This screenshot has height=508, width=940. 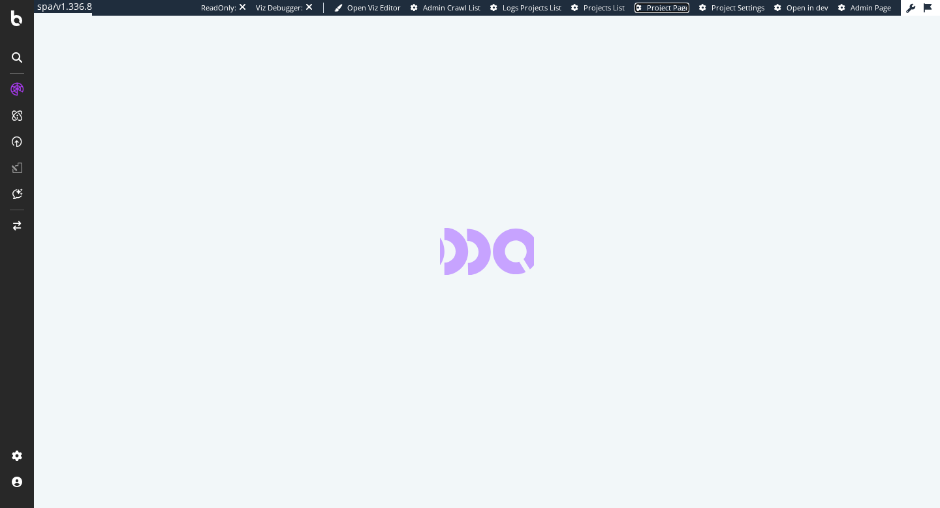 What do you see at coordinates (731, 8) in the screenshot?
I see `a: Project Settings` at bounding box center [731, 8].